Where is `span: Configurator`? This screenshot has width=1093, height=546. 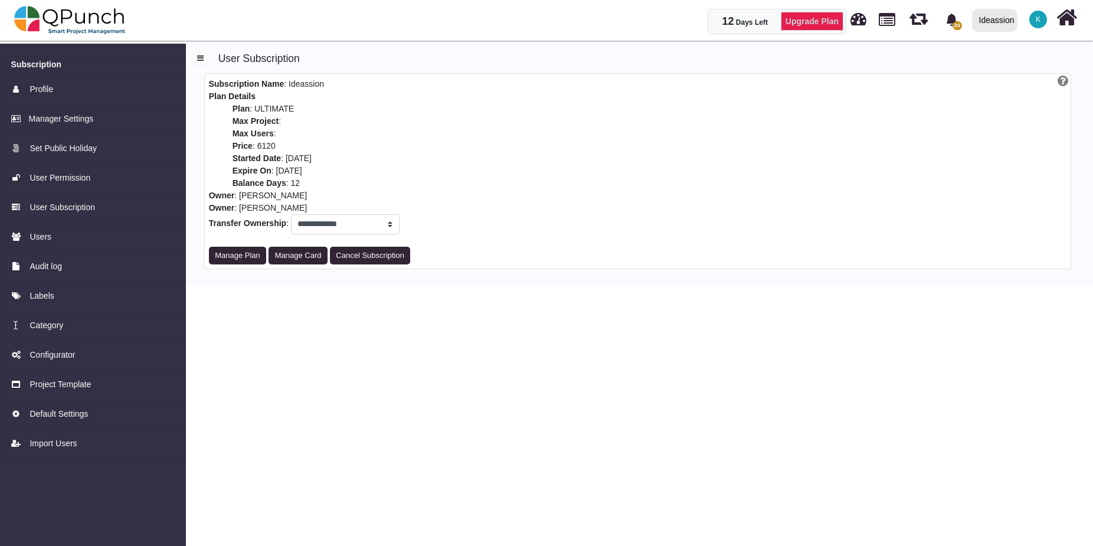 span: Configurator is located at coordinates (52, 355).